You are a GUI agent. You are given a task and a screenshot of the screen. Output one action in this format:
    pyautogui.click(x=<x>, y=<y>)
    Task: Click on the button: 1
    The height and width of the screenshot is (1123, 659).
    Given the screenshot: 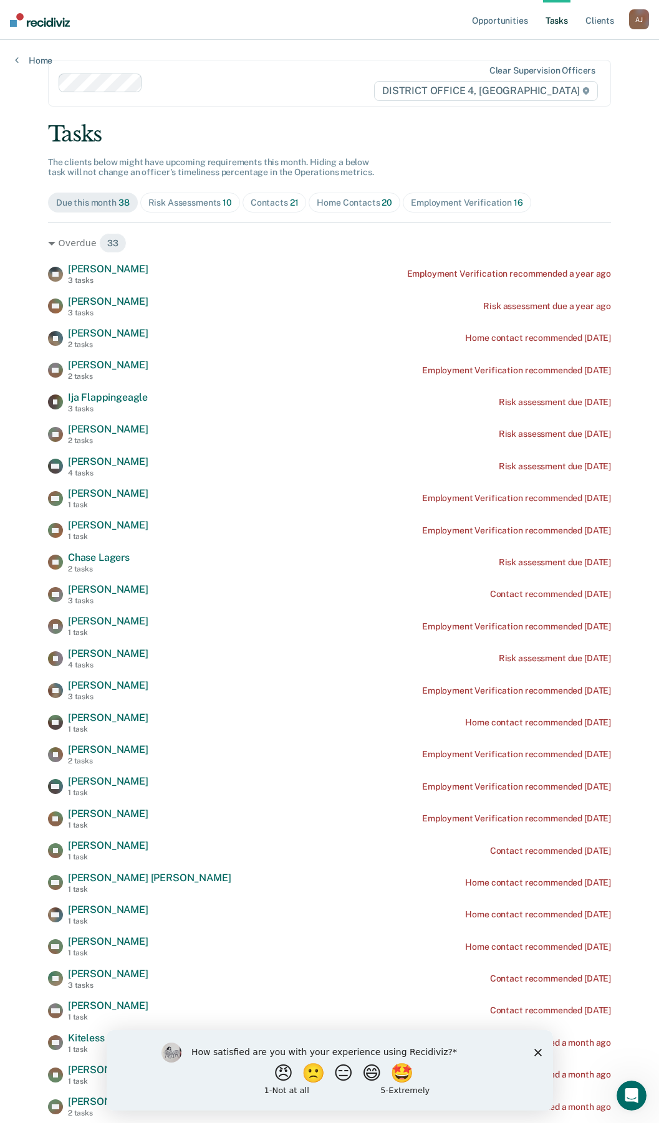 What is the action you would take?
    pyautogui.click(x=178, y=43)
    